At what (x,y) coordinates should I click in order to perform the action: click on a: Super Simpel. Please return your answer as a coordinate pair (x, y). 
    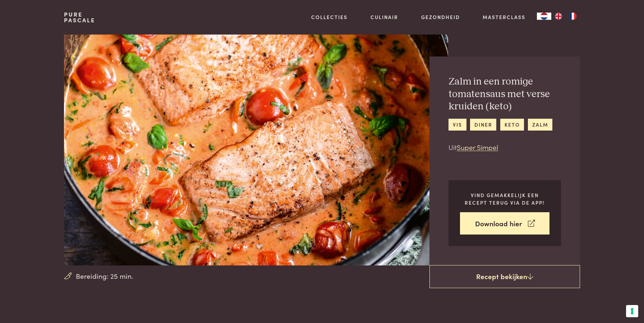
    Looking at the image, I should click on (477, 147).